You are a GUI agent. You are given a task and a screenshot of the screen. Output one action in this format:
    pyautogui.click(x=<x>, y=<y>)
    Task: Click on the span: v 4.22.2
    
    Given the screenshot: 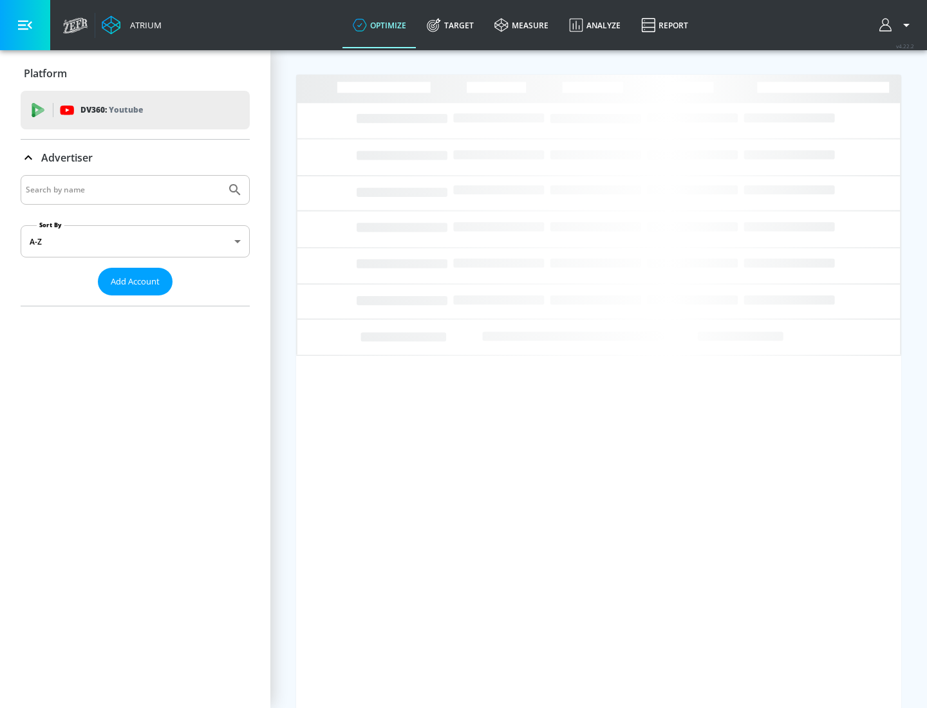 What is the action you would take?
    pyautogui.click(x=905, y=46)
    